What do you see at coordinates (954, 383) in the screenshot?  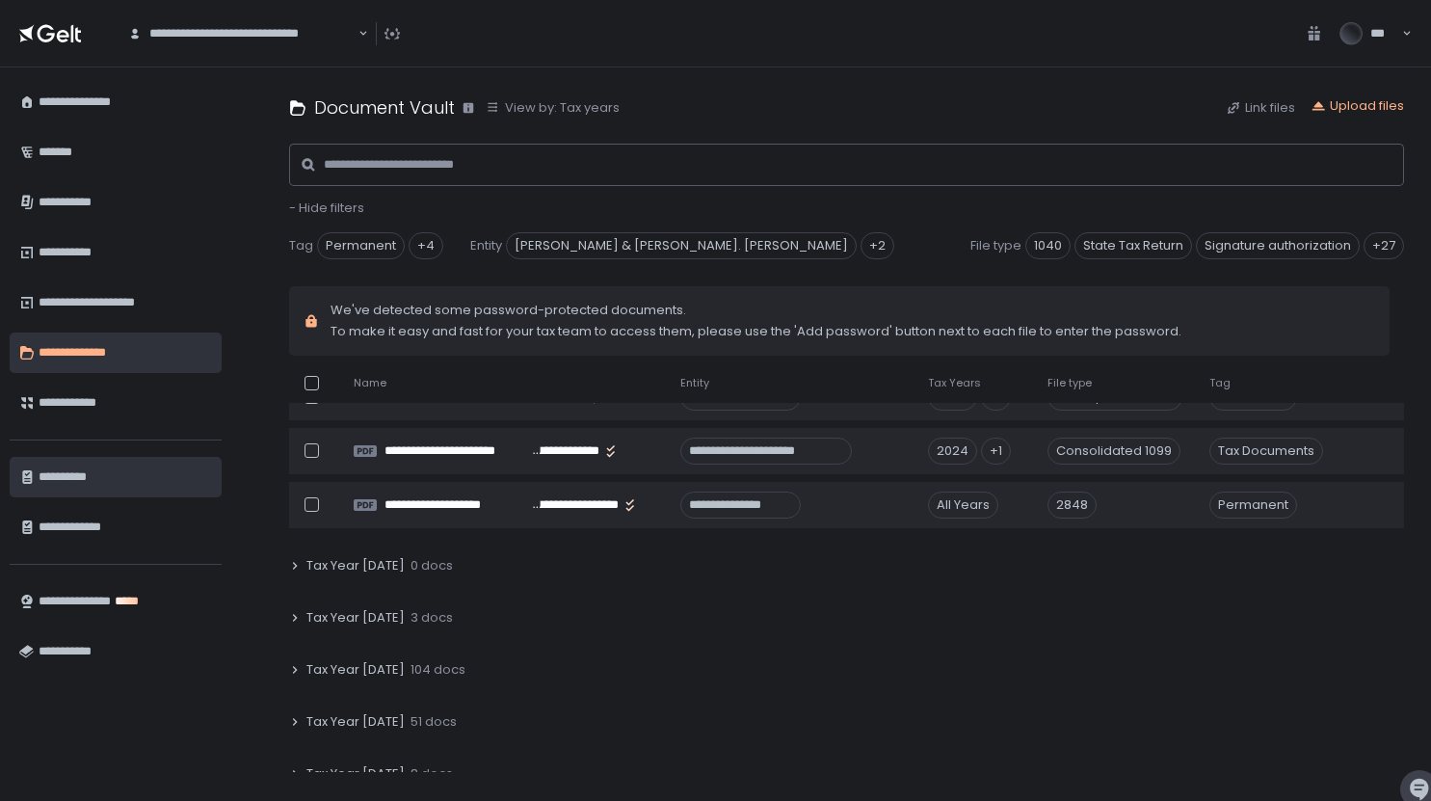 I see `span: Tax Years` at bounding box center [954, 383].